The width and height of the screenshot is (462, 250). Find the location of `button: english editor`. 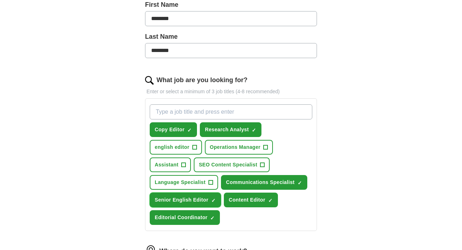

button: english editor is located at coordinates (176, 147).